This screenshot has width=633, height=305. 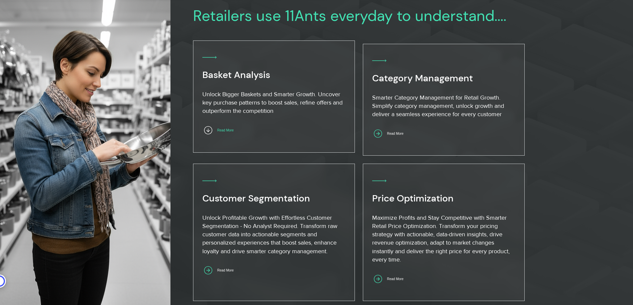 What do you see at coordinates (443, 239) in the screenshot?
I see `p: Maximize Profits and Stay Competitive with Smarter Retail Price Optimization. Transform your pric...` at bounding box center [443, 239].